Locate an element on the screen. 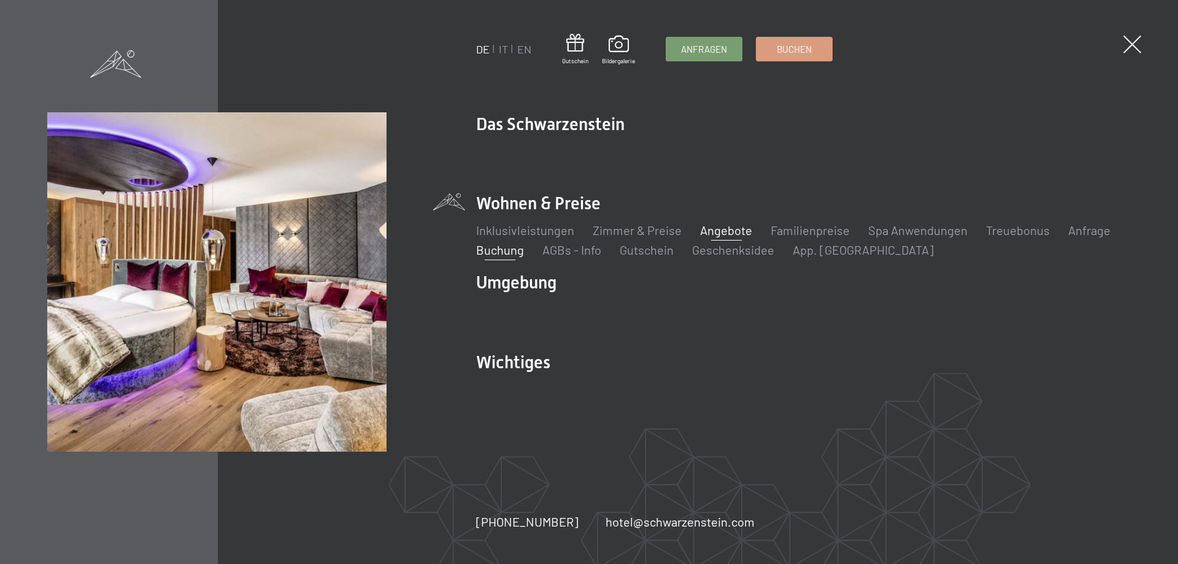  span: Bildergalerie is located at coordinates (618, 61).